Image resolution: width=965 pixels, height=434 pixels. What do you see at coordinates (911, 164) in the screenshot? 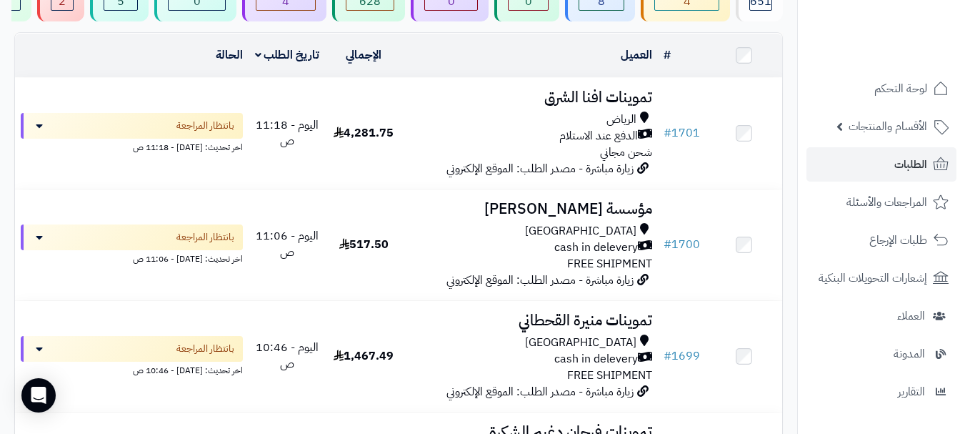
I see `span: الطلبات` at bounding box center [911, 164].